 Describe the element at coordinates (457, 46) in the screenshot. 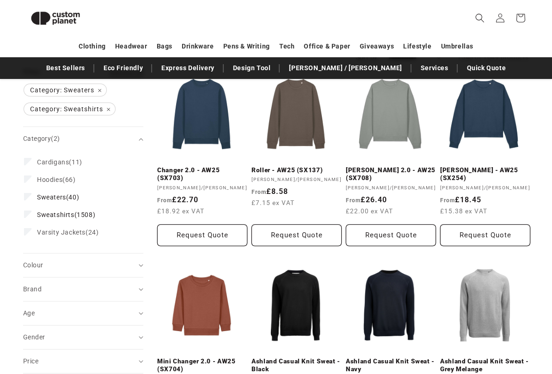

I see `a: Umbrellas` at that location.